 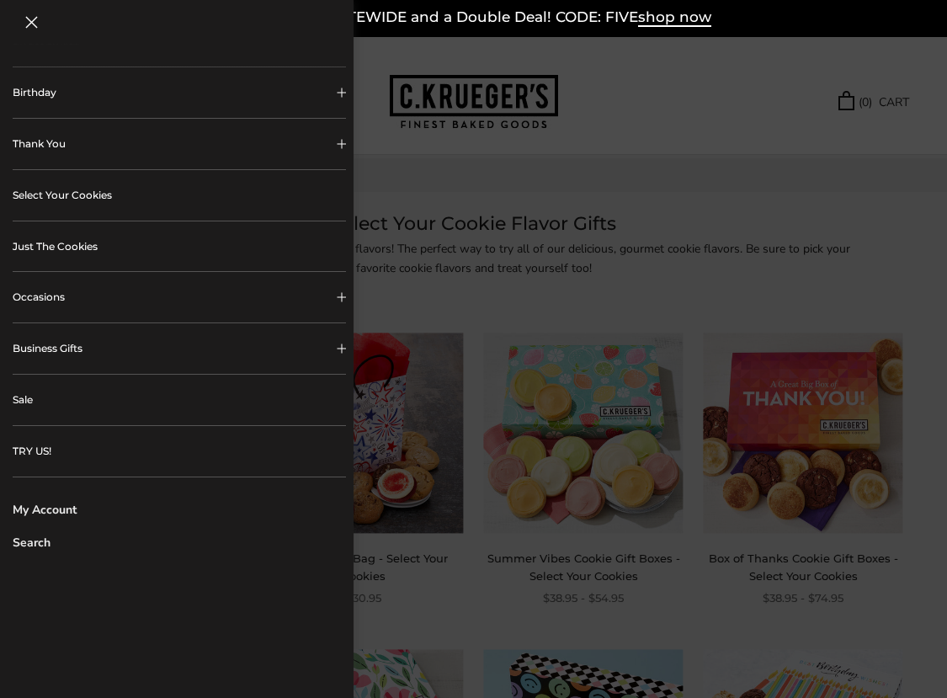 I want to click on a: Just The Cookies, so click(x=179, y=247).